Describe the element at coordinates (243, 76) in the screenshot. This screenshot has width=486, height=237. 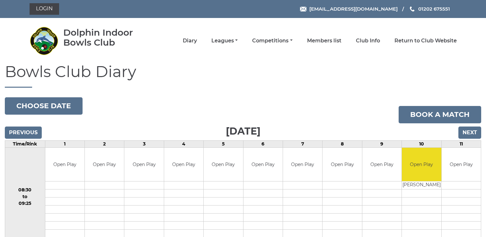
I see `h1: Bowls Club Diary` at that location.